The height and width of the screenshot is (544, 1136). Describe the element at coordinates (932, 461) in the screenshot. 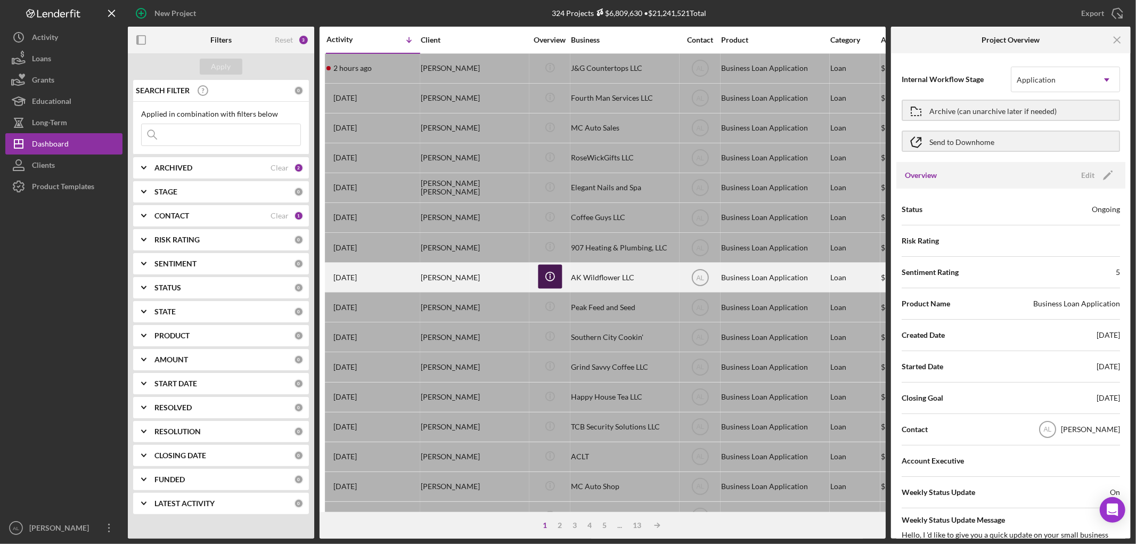

I see `span: Account Executive` at that location.